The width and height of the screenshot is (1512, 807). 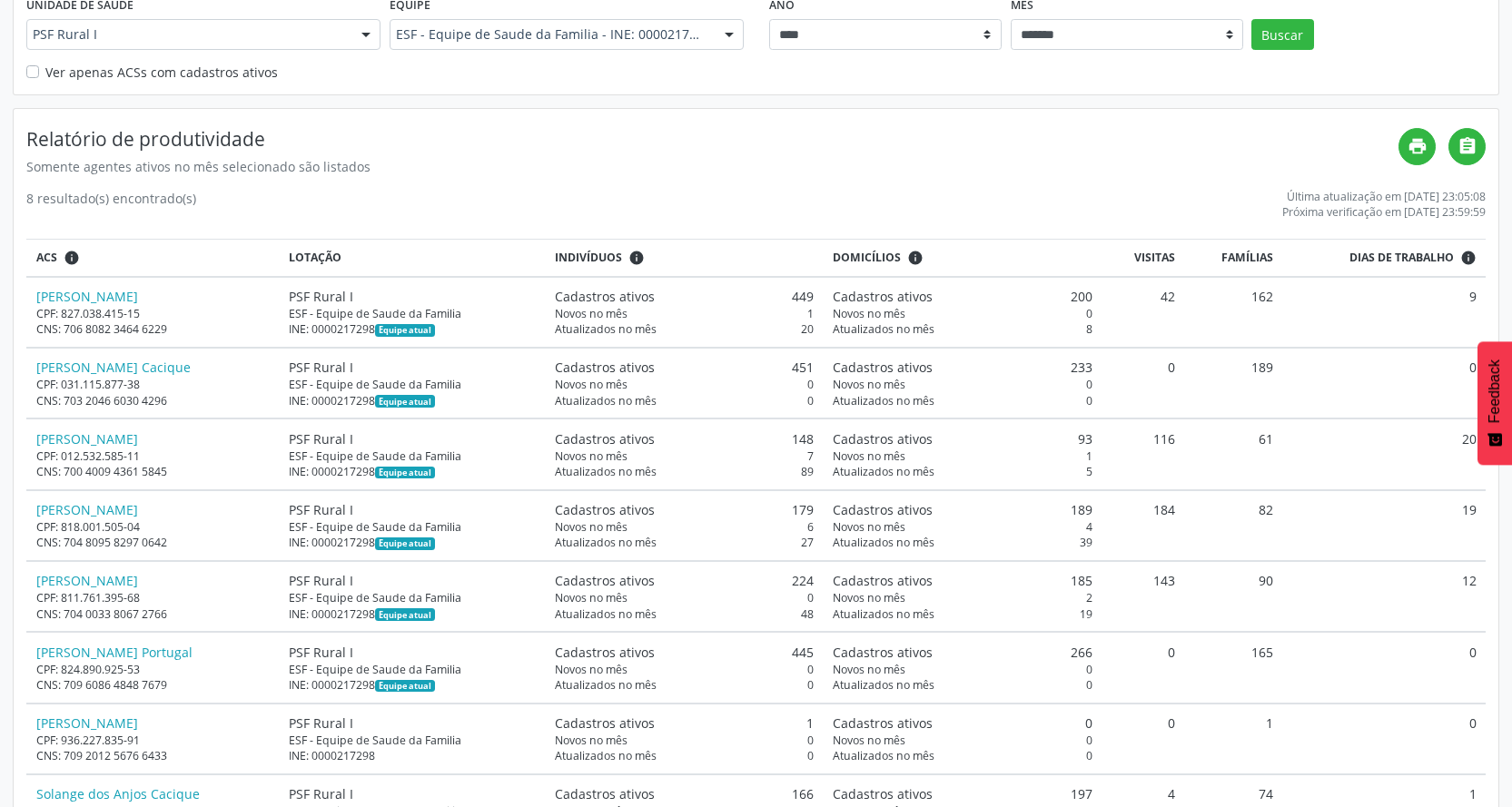 What do you see at coordinates (1494, 403) in the screenshot?
I see `button: Feedback - Mostrar pesquisa` at bounding box center [1494, 403].